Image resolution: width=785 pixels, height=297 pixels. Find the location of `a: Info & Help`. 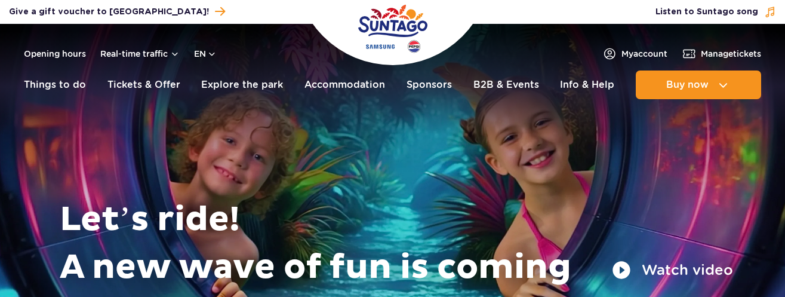

a: Info & Help is located at coordinates (587, 85).